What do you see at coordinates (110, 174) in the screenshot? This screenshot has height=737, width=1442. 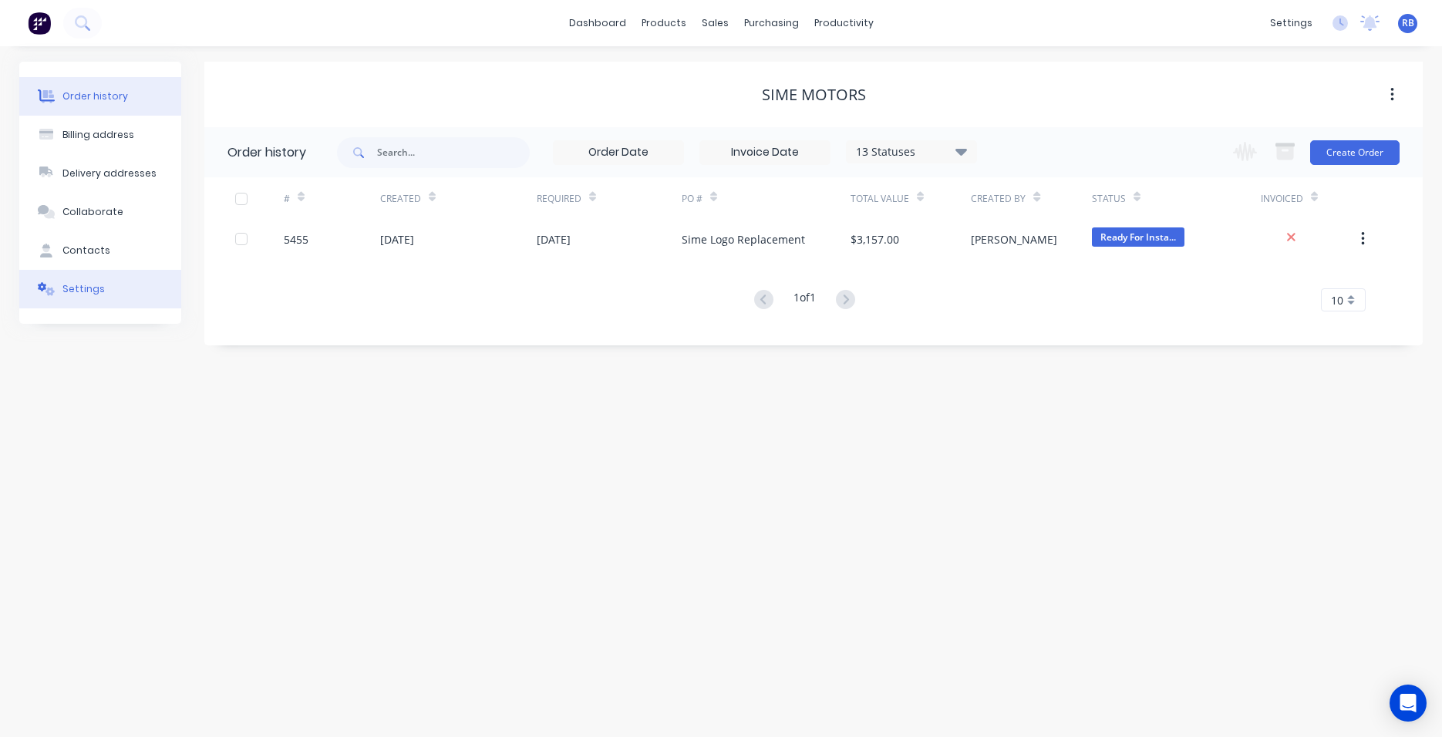 I see `div: Delivery addresses` at bounding box center [110, 174].